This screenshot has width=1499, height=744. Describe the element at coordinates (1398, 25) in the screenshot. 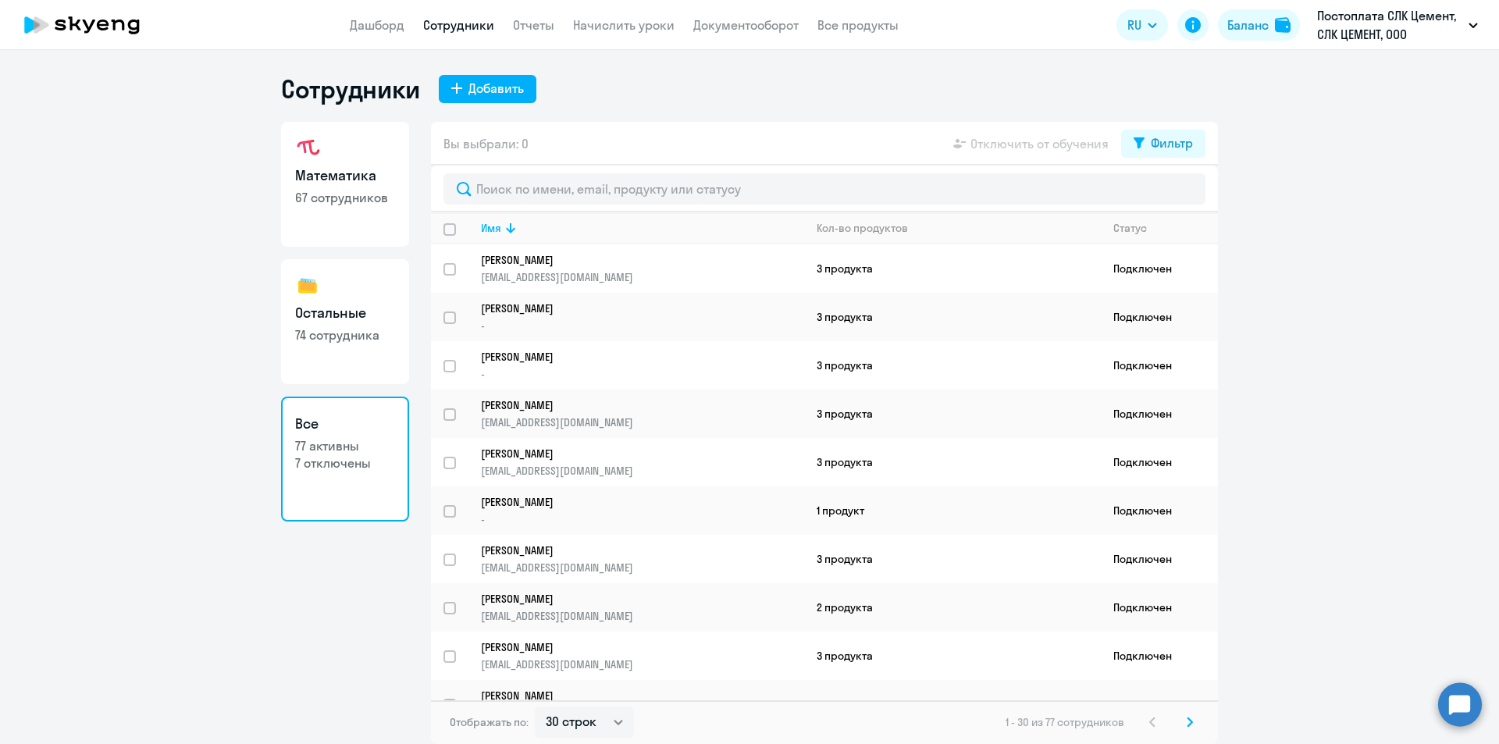

I see `button: Постоплата СЛК Цемент, СЛК ЦЕМЕНТ, ООО` at that location.